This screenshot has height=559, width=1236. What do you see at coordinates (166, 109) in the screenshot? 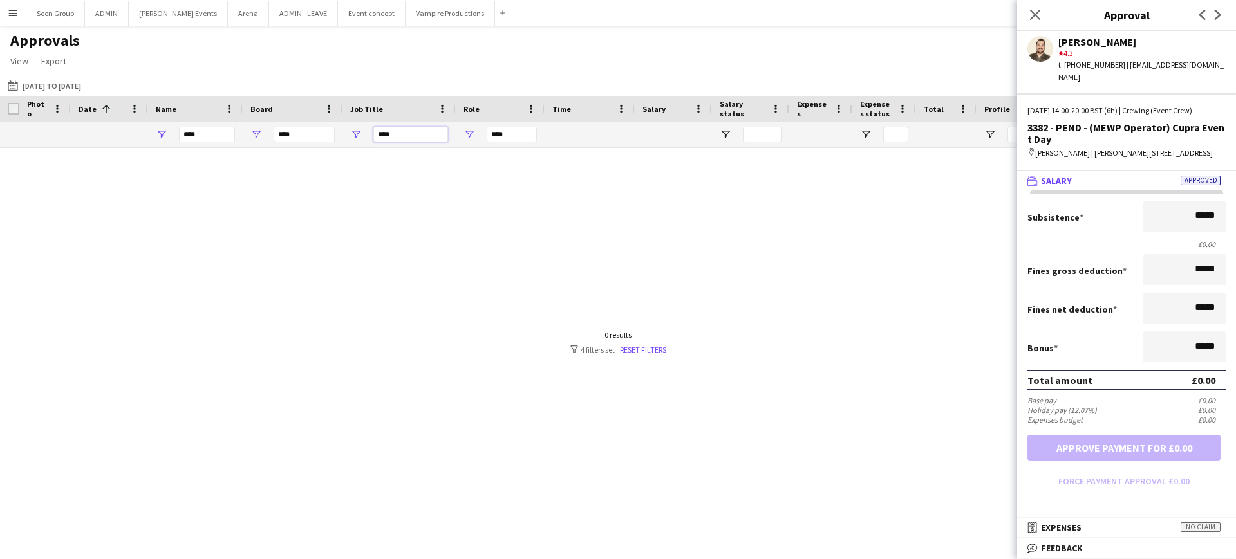
I see `span: Name` at bounding box center [166, 109].